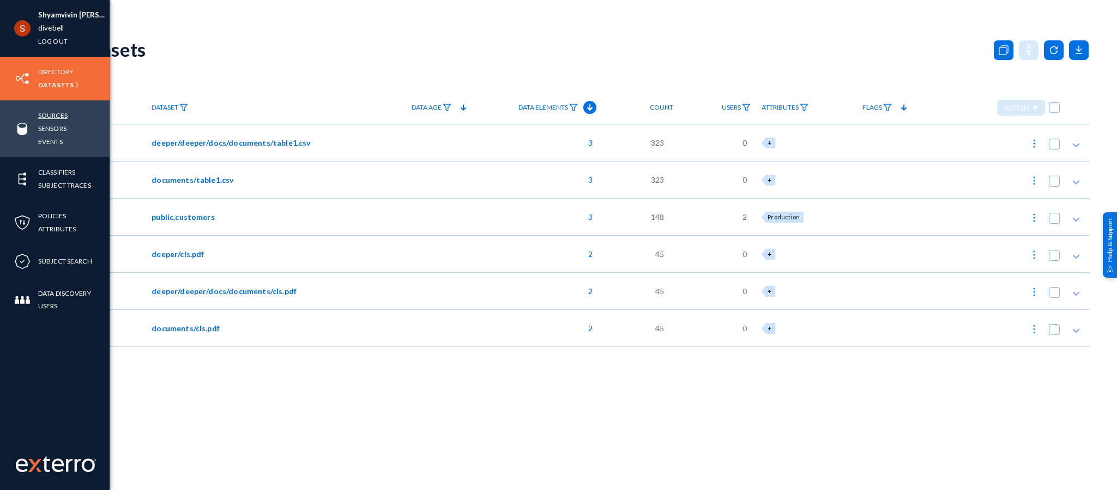 The width and height of the screenshot is (1117, 490). I want to click on img: exterro-logo.svg, so click(35, 465).